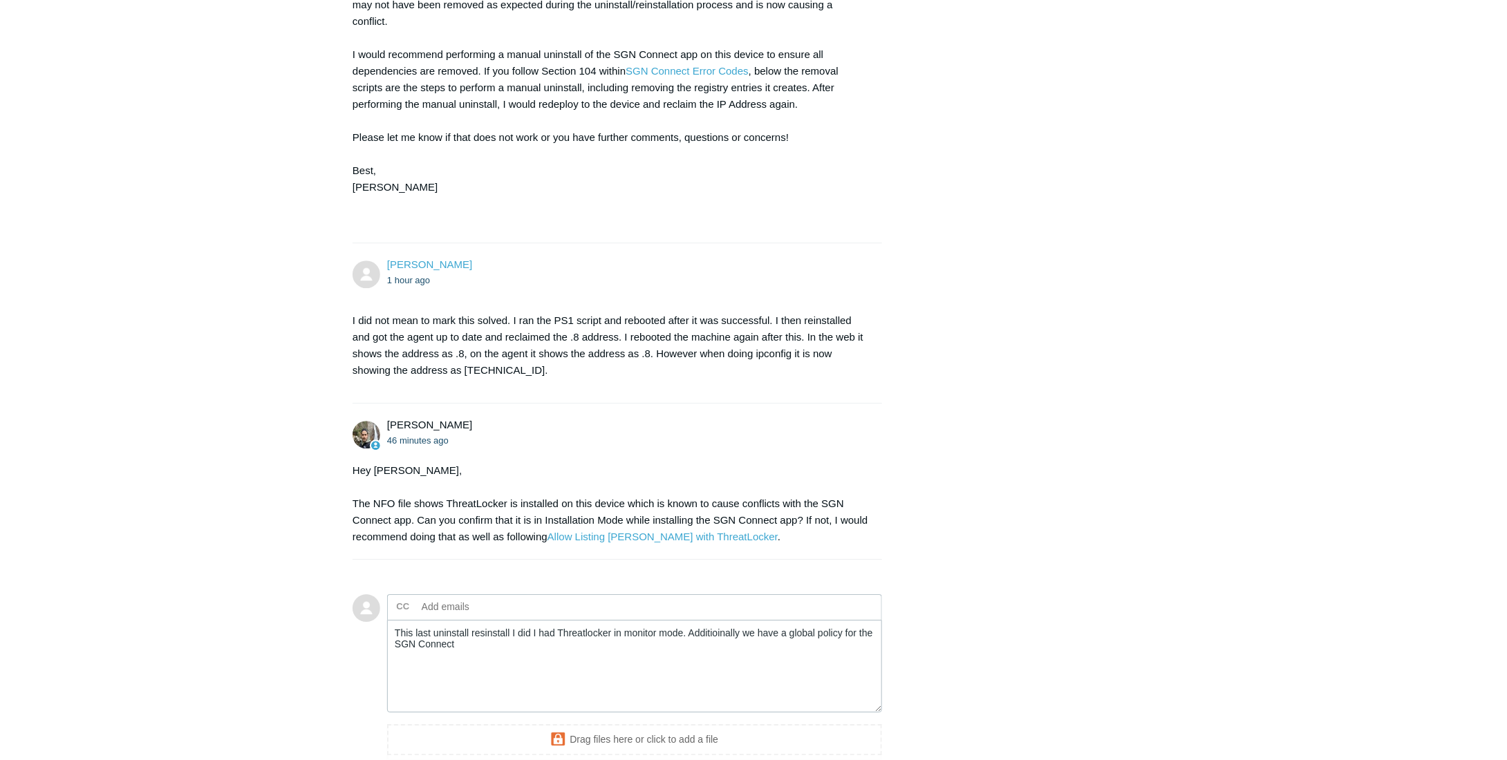 This screenshot has width=1507, height=760. Describe the element at coordinates (610, 346) in the screenshot. I see `p: I did not mean to mark this solved. I ran the PS1 script and rebooted after it was successful. I ...` at that location.